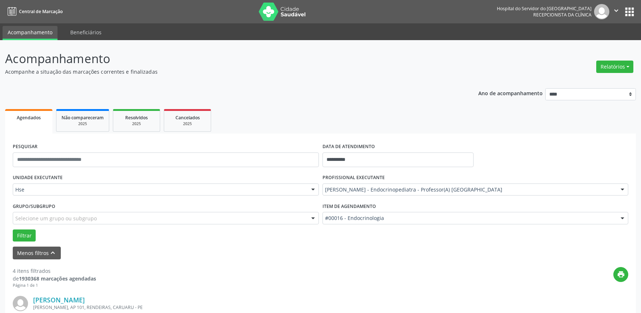 The width and height of the screenshot is (641, 313). Describe the element at coordinates (29, 117) in the screenshot. I see `span: Agendados` at that location.